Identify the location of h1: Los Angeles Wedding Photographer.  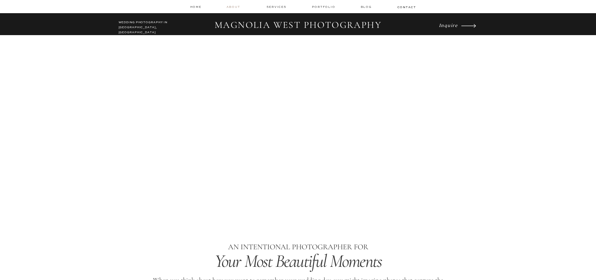
(298, 198).